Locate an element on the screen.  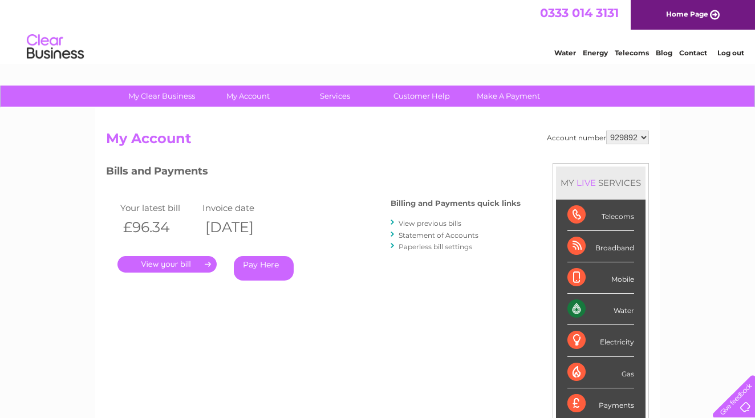
div: Broadband is located at coordinates (600, 246).